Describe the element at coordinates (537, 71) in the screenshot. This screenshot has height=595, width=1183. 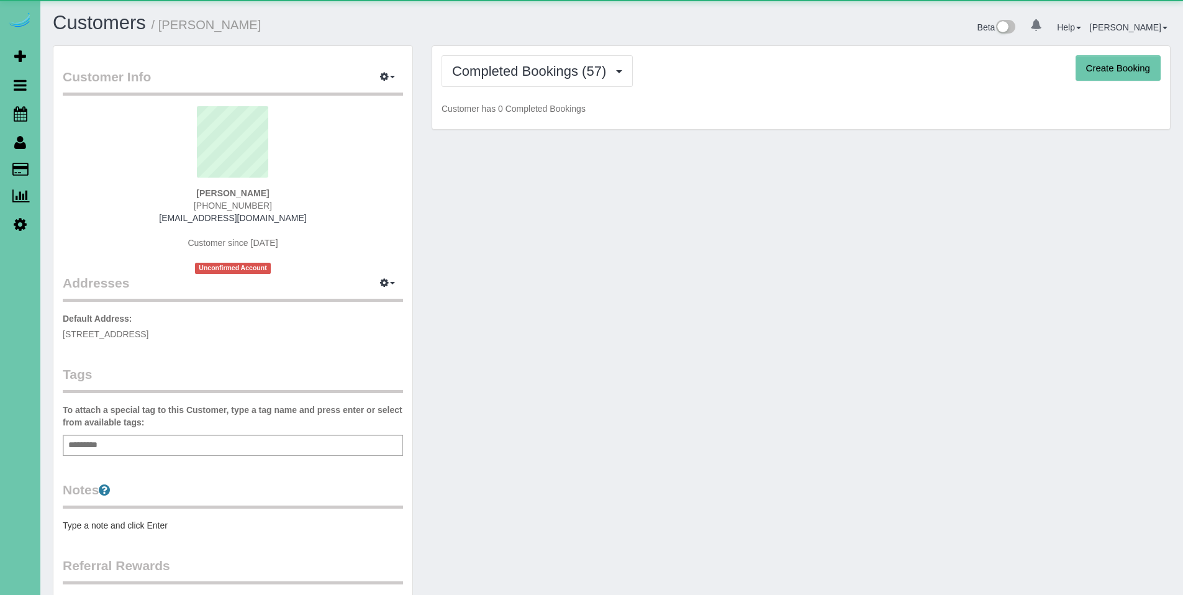
I see `button: Completed Bookings (57)` at that location.